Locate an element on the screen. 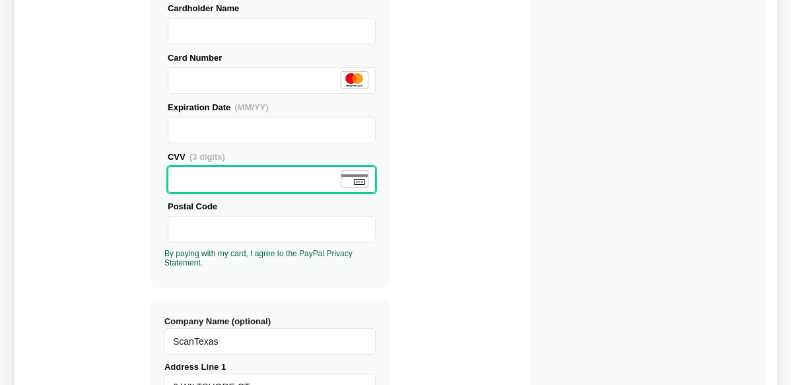 Image resolution: width=791 pixels, height=385 pixels. input: Company Name (optional) is located at coordinates (270, 341).